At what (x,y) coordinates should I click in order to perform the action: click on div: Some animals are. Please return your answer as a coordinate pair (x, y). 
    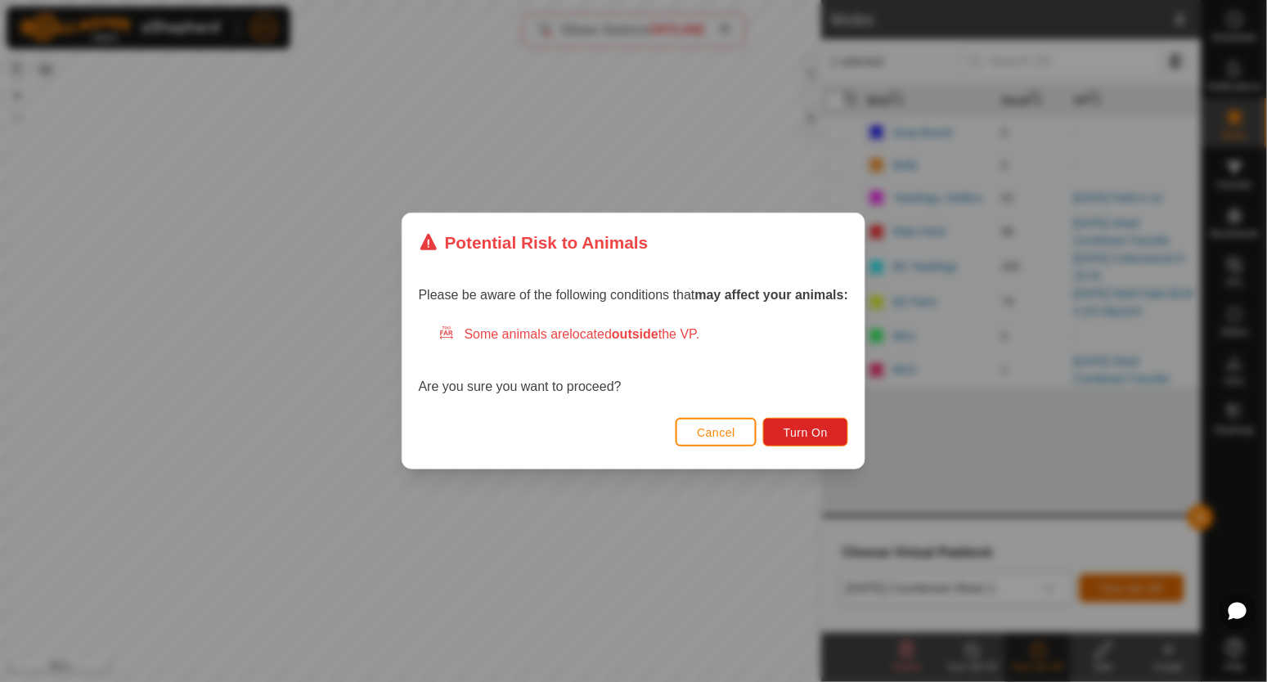
    Looking at the image, I should click on (644, 335).